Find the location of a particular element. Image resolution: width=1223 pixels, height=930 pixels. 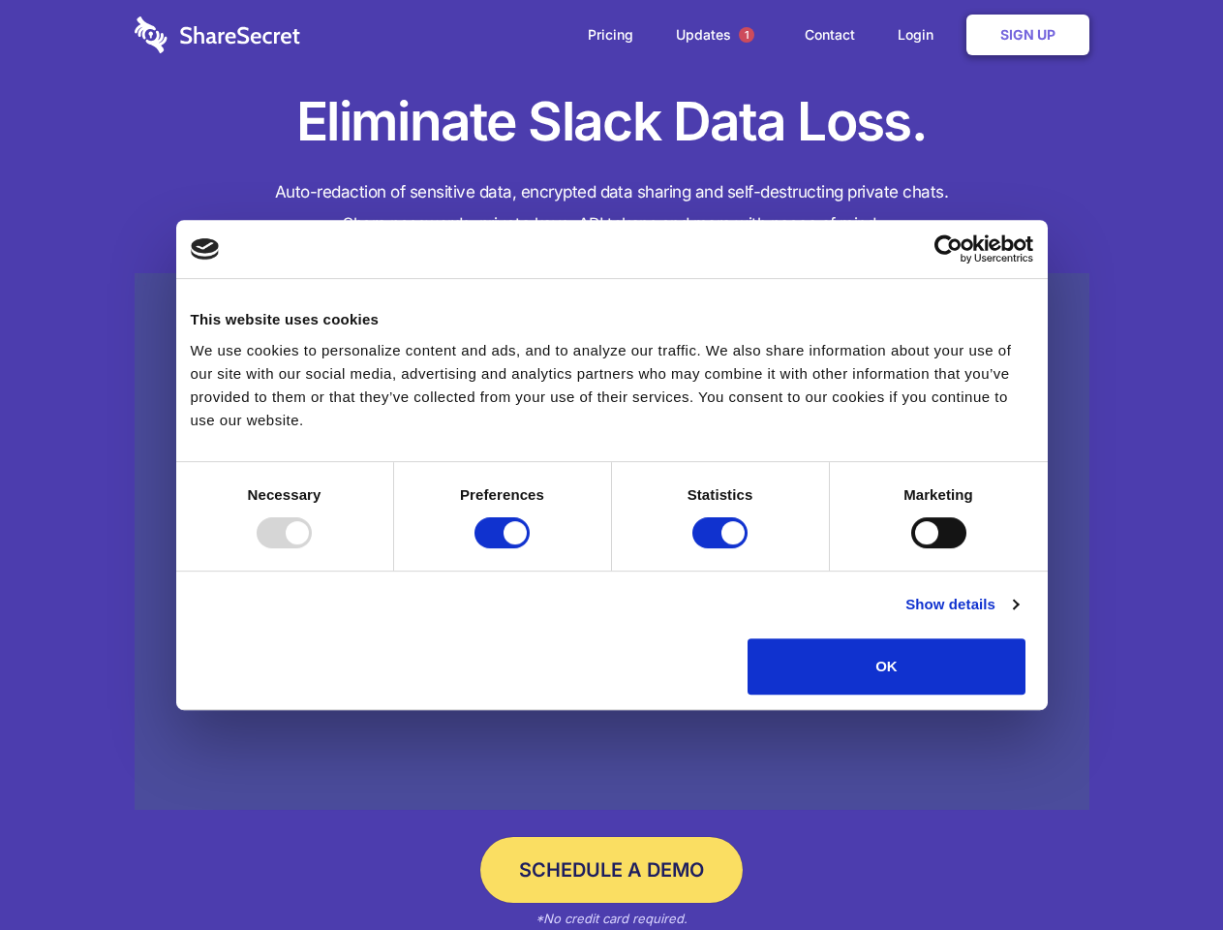

strong: Necessary is located at coordinates (285, 494).